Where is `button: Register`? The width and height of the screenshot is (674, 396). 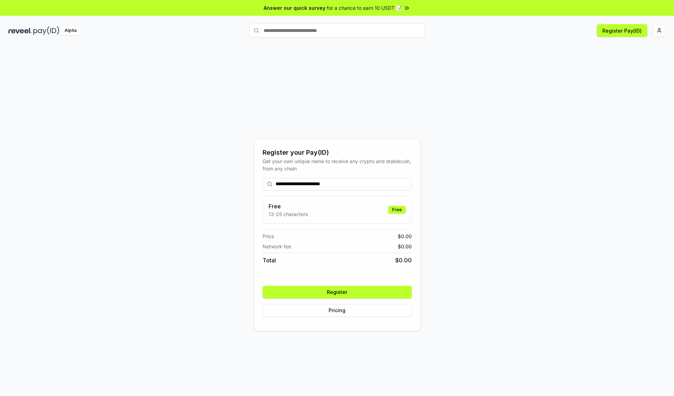 button: Register is located at coordinates (337, 292).